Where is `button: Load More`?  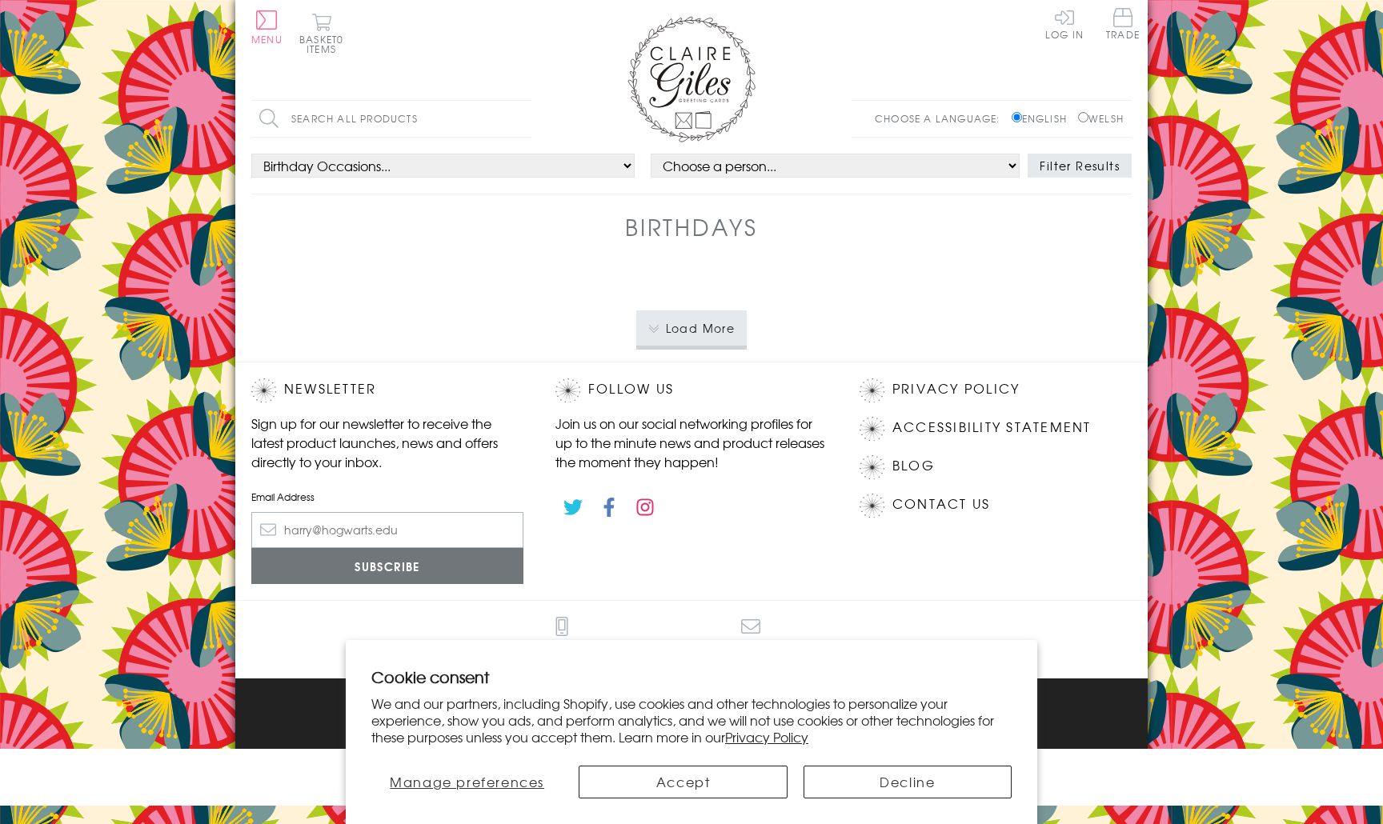 button: Load More is located at coordinates (691, 328).